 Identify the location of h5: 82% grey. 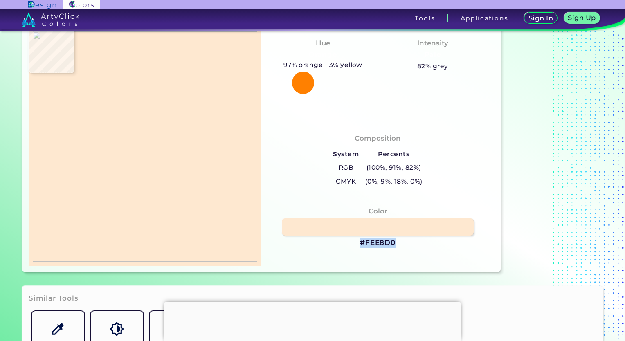
(433, 66).